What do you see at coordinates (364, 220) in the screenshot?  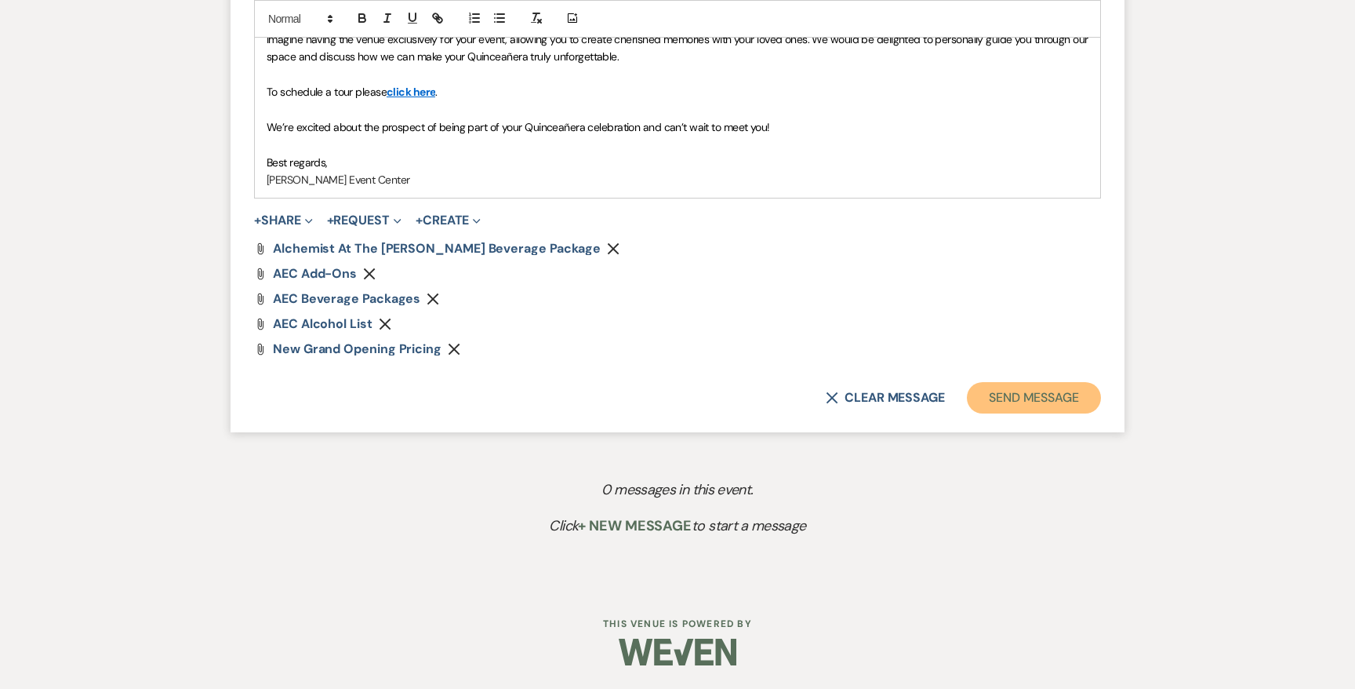 I see `button: Request` at bounding box center [364, 220].